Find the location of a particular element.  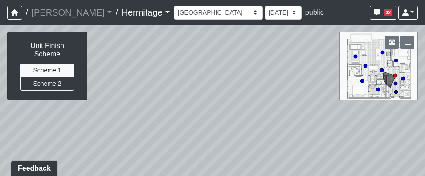

span: public is located at coordinates (314, 12).